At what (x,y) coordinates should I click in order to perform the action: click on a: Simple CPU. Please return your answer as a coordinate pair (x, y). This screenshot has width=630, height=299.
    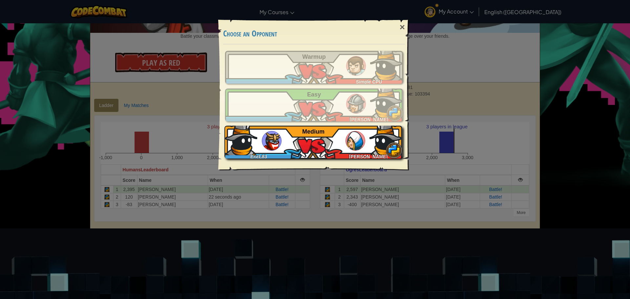
    Looking at the image, I should click on (314, 67).